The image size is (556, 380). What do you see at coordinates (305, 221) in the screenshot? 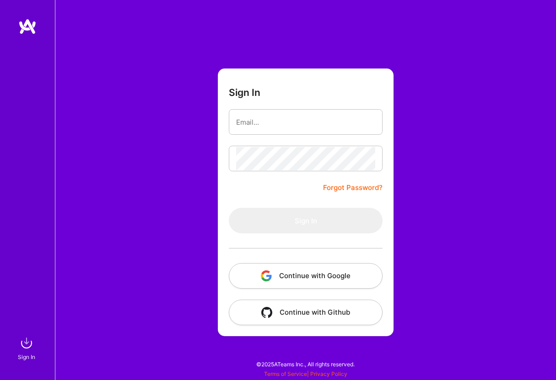
I see `button: Sign In` at bounding box center [305, 221].